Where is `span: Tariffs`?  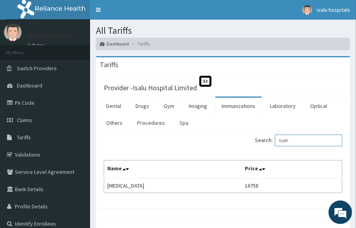 span: Tariffs is located at coordinates (24, 137).